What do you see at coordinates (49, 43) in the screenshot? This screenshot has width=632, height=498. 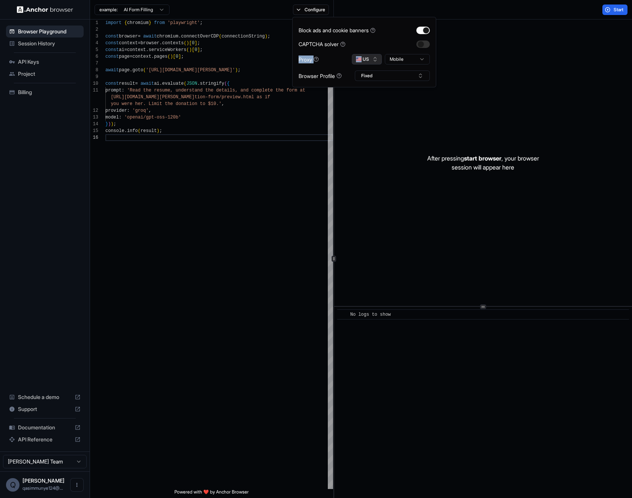 I see `span: Session History` at bounding box center [49, 43].